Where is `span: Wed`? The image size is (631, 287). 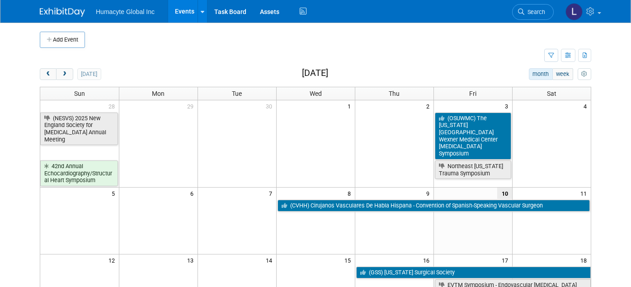
span: Wed is located at coordinates (315, 94).